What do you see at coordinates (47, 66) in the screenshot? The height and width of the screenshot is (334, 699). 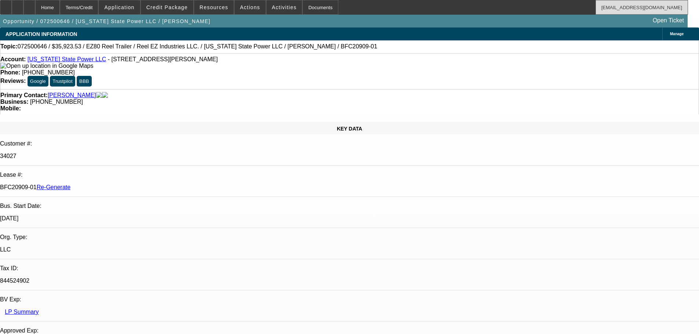 I see `img: Open up location in Google Maps` at bounding box center [47, 66].